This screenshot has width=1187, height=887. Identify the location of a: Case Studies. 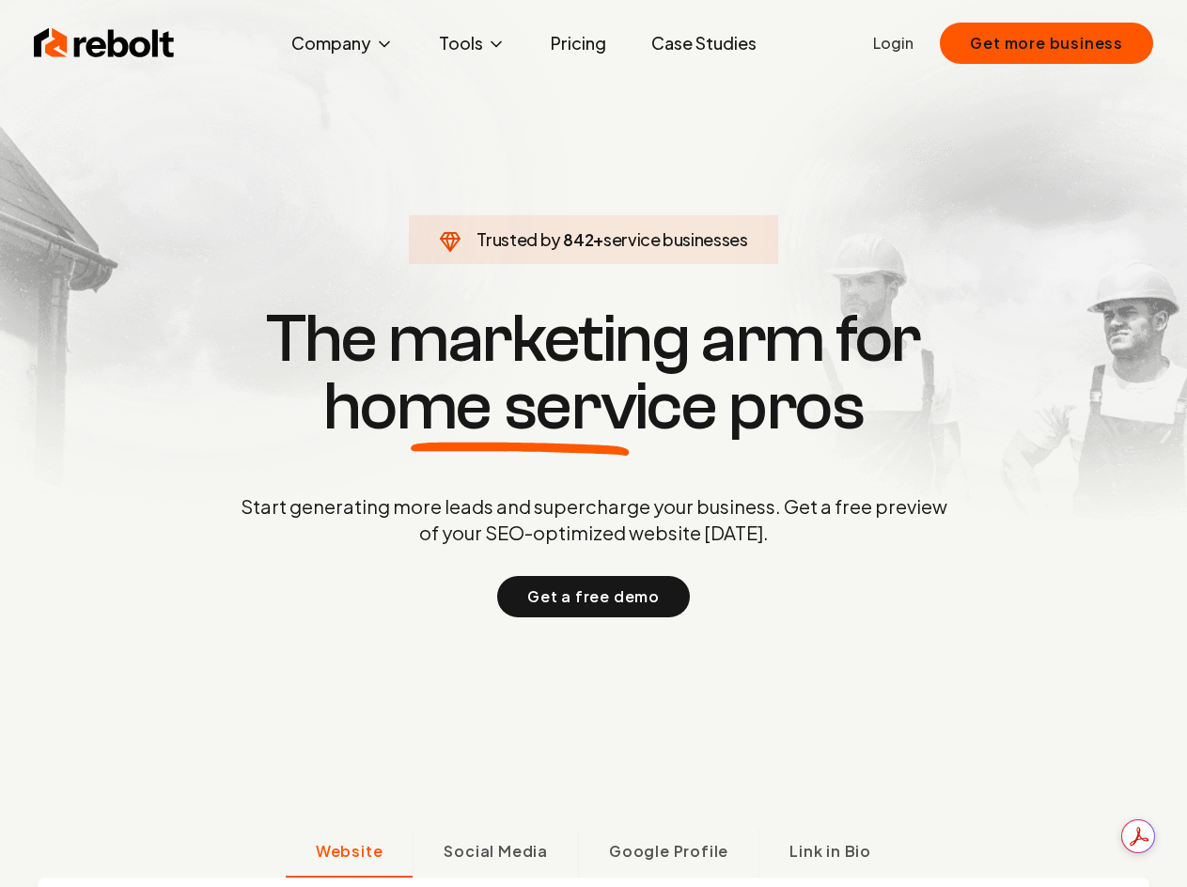
(704, 43).